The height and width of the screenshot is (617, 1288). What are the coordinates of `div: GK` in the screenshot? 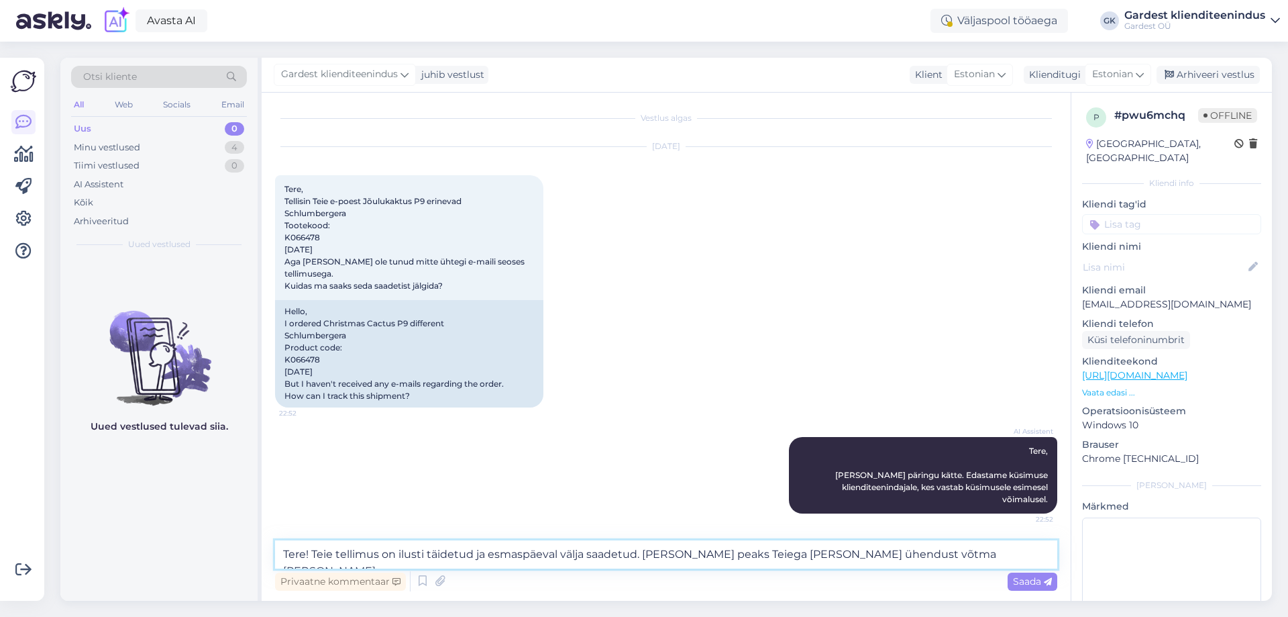 It's located at (1110, 21).